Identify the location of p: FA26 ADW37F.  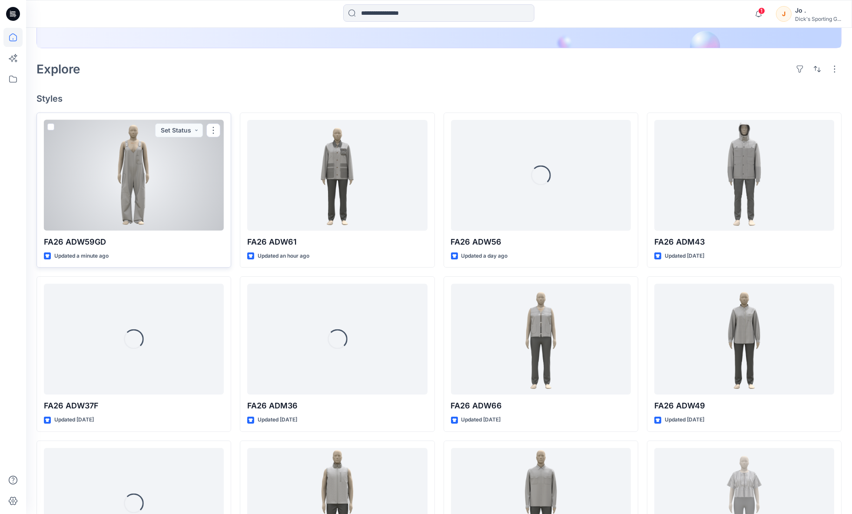
(134, 406).